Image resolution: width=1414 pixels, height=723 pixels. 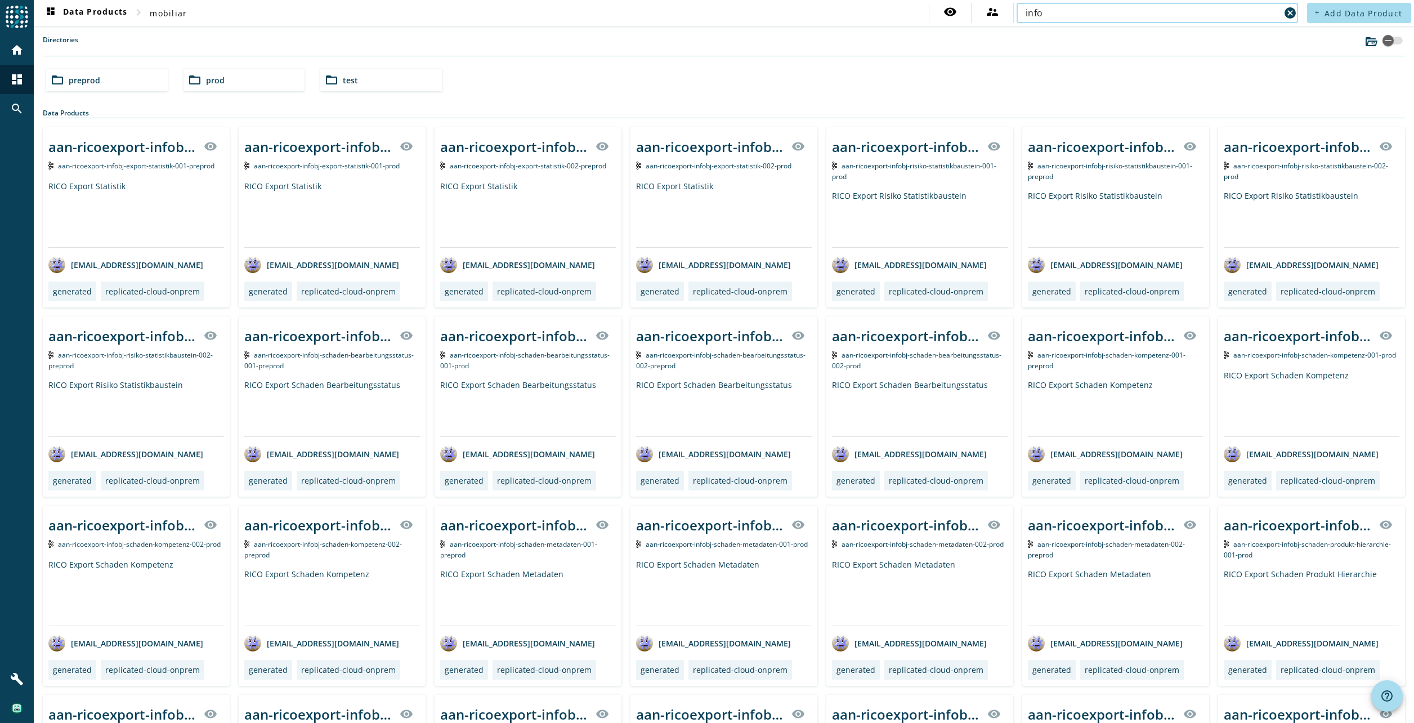 What do you see at coordinates (528, 597) in the screenshot?
I see `div: RICO Export Schaden Metadaten` at bounding box center [528, 597].